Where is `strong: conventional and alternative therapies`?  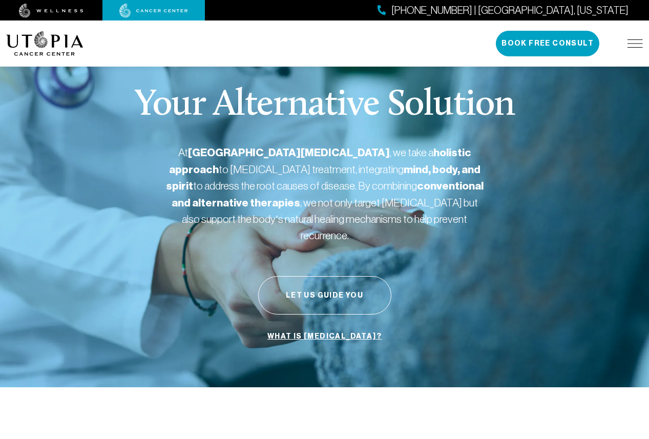 strong: conventional and alternative therapies is located at coordinates (327, 194).